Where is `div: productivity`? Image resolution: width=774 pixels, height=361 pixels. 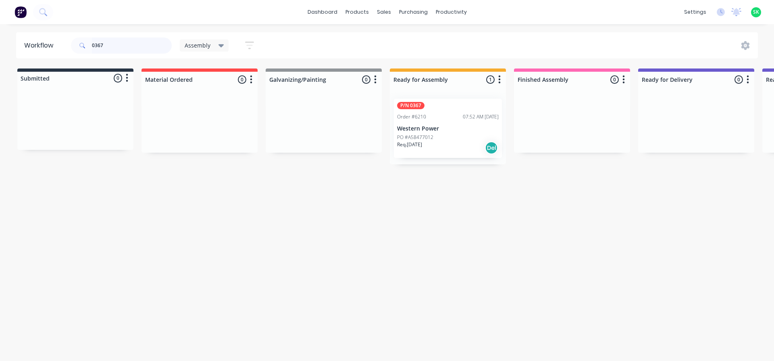
div: productivity is located at coordinates (451, 12).